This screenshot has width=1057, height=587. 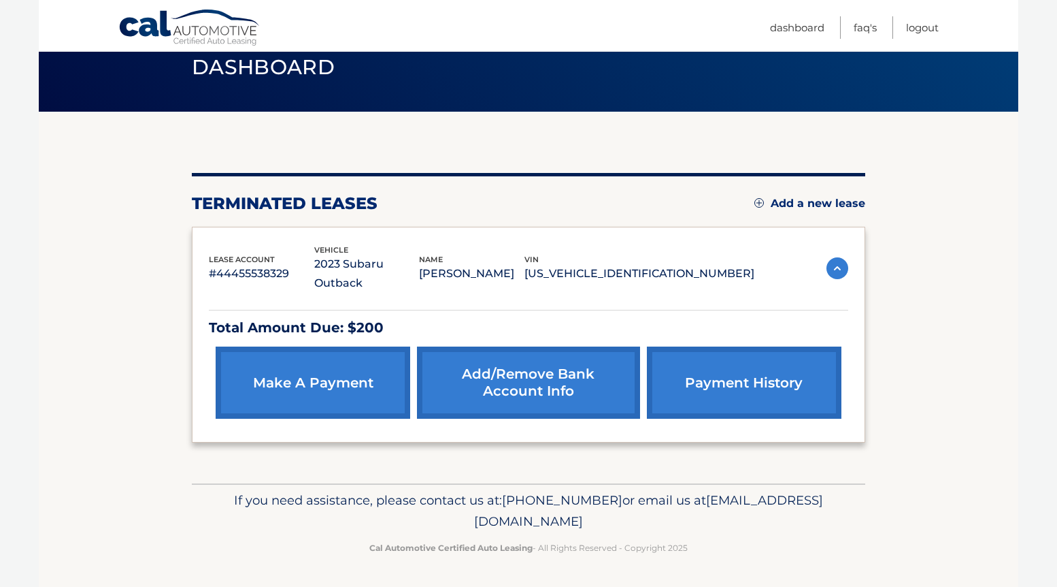 What do you see at coordinates (923, 27) in the screenshot?
I see `a: Logout` at bounding box center [923, 27].